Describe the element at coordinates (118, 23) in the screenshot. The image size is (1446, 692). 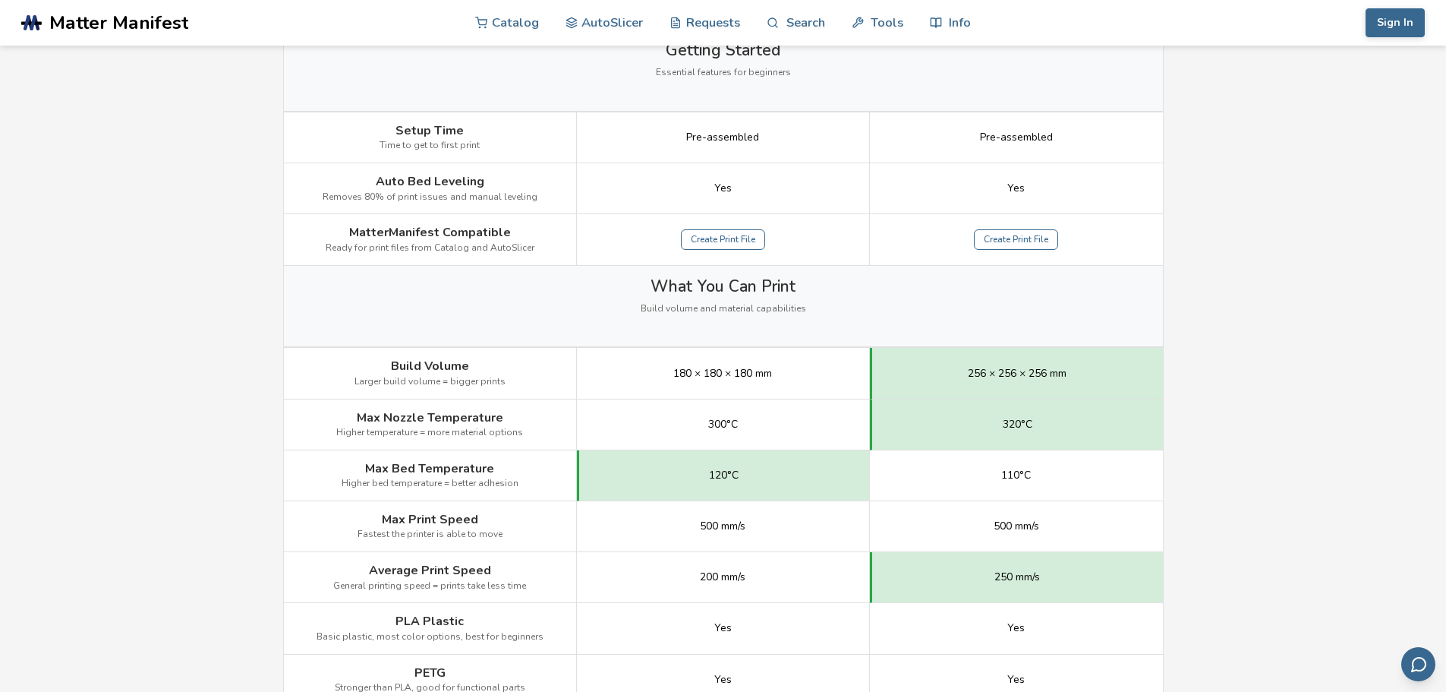
I see `span: Matter Manifest` at that location.